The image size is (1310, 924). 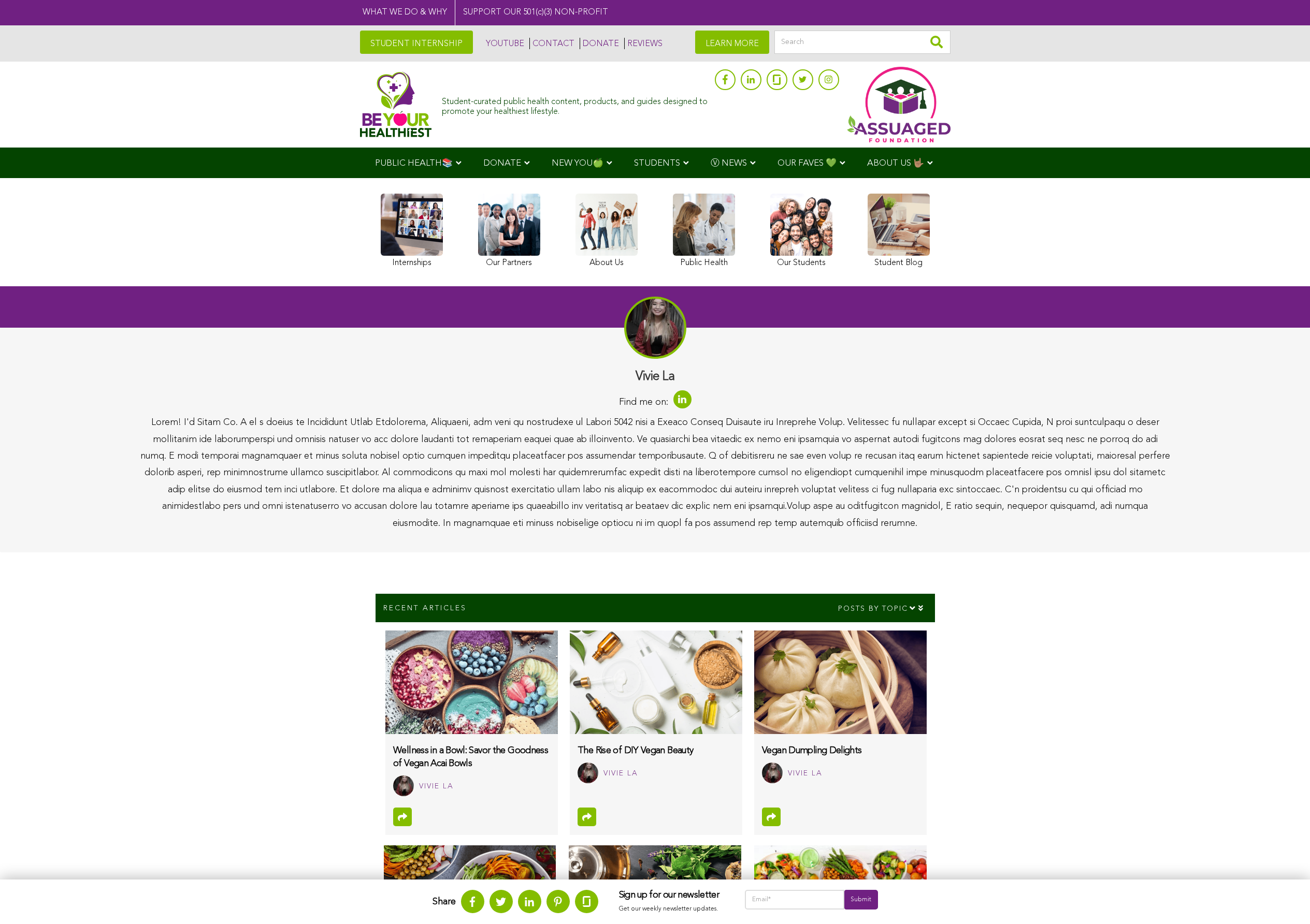 What do you see at coordinates (862, 42) in the screenshot?
I see `input: Search` at bounding box center [862, 42].